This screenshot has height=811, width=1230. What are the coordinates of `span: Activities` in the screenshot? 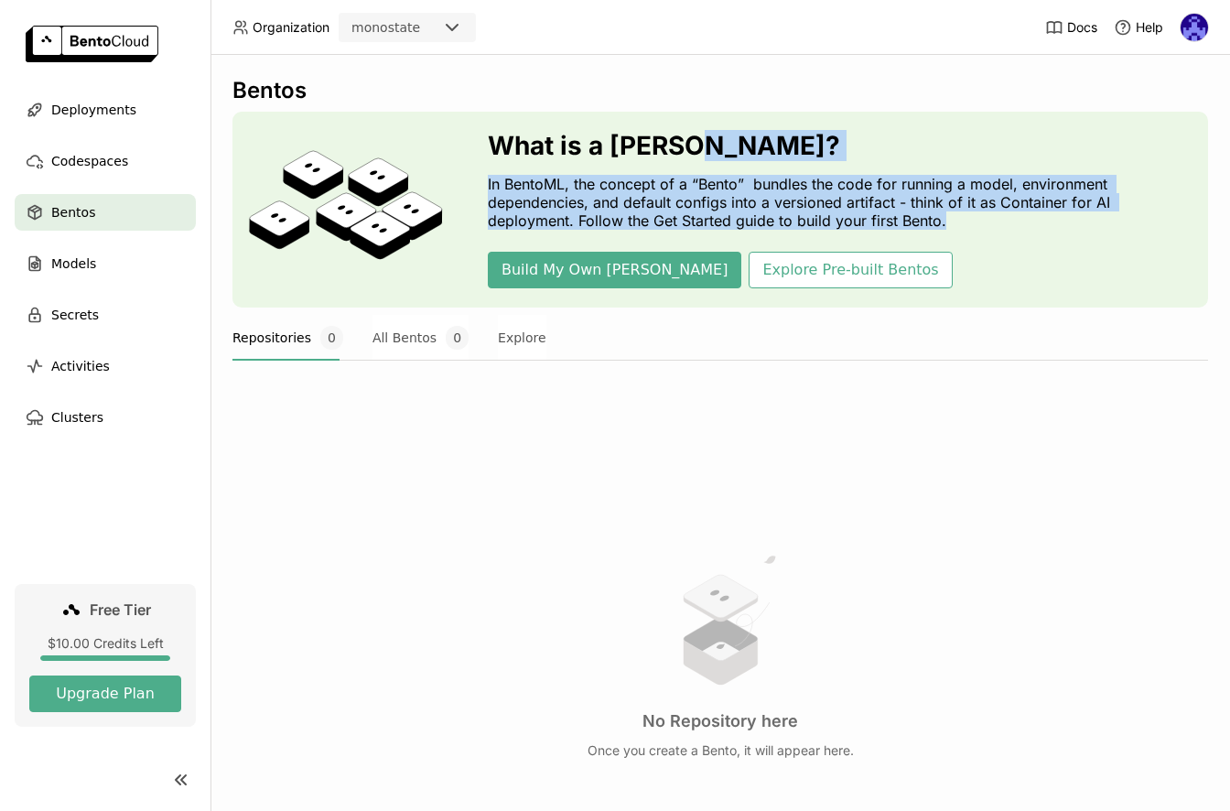 It's located at (81, 366).